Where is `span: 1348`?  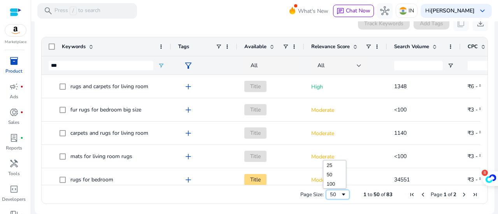
span: 1348 is located at coordinates (400, 86).